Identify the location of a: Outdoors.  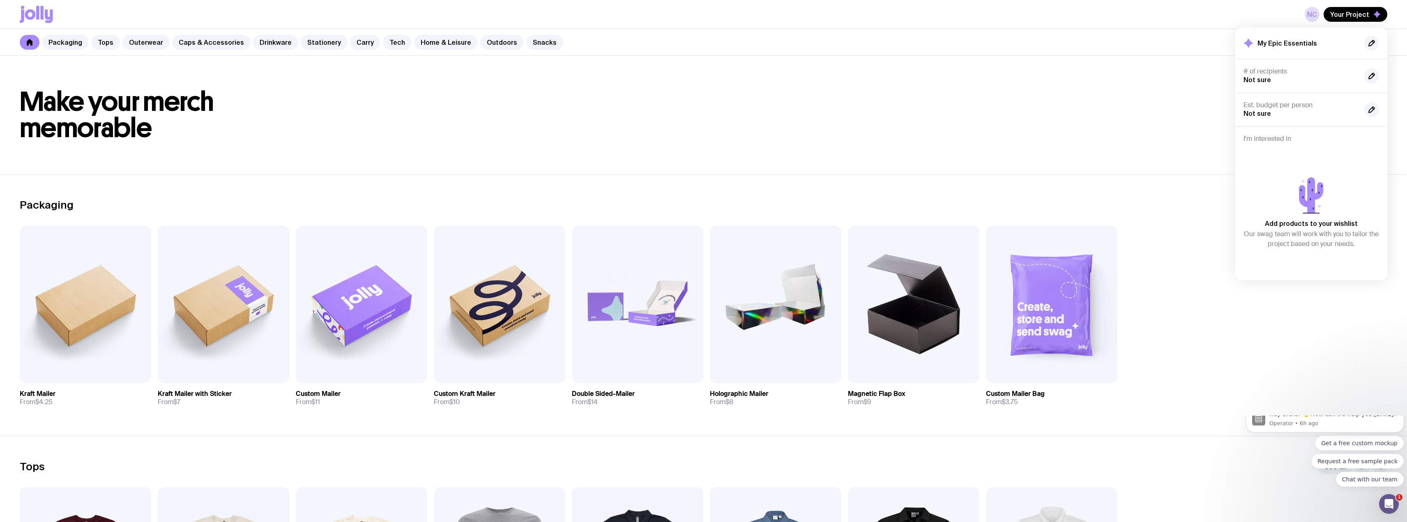
(502, 42).